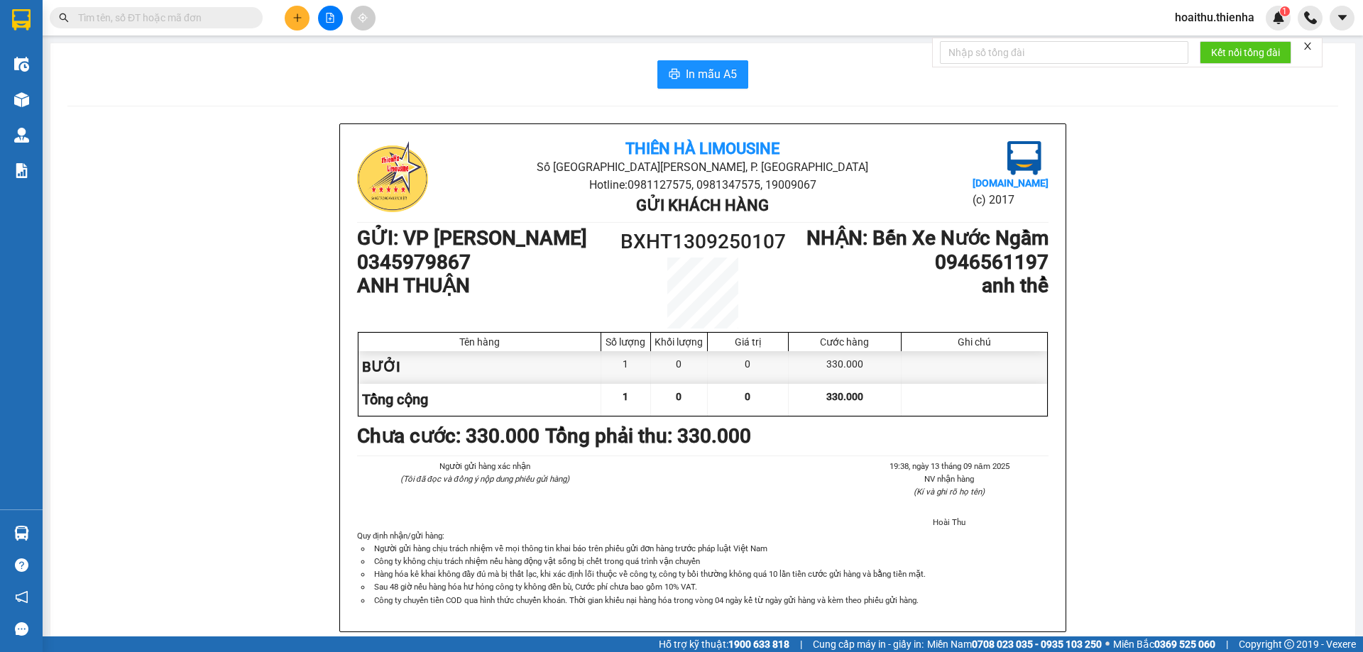  Describe the element at coordinates (484, 466) in the screenshot. I see `li: Người gửi hàng xác nhận` at that location.